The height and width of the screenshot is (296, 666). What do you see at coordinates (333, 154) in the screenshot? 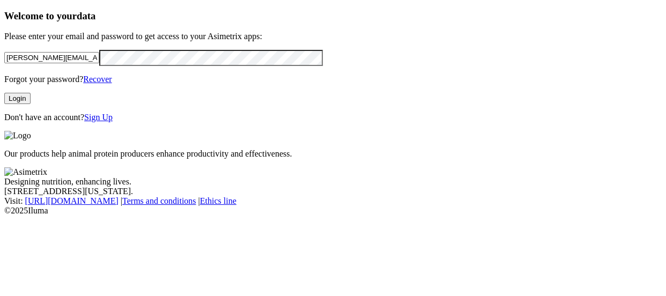
I see `p: Our products help animal protein producers enhance productivity and effectiveness.` at bounding box center [333, 154].